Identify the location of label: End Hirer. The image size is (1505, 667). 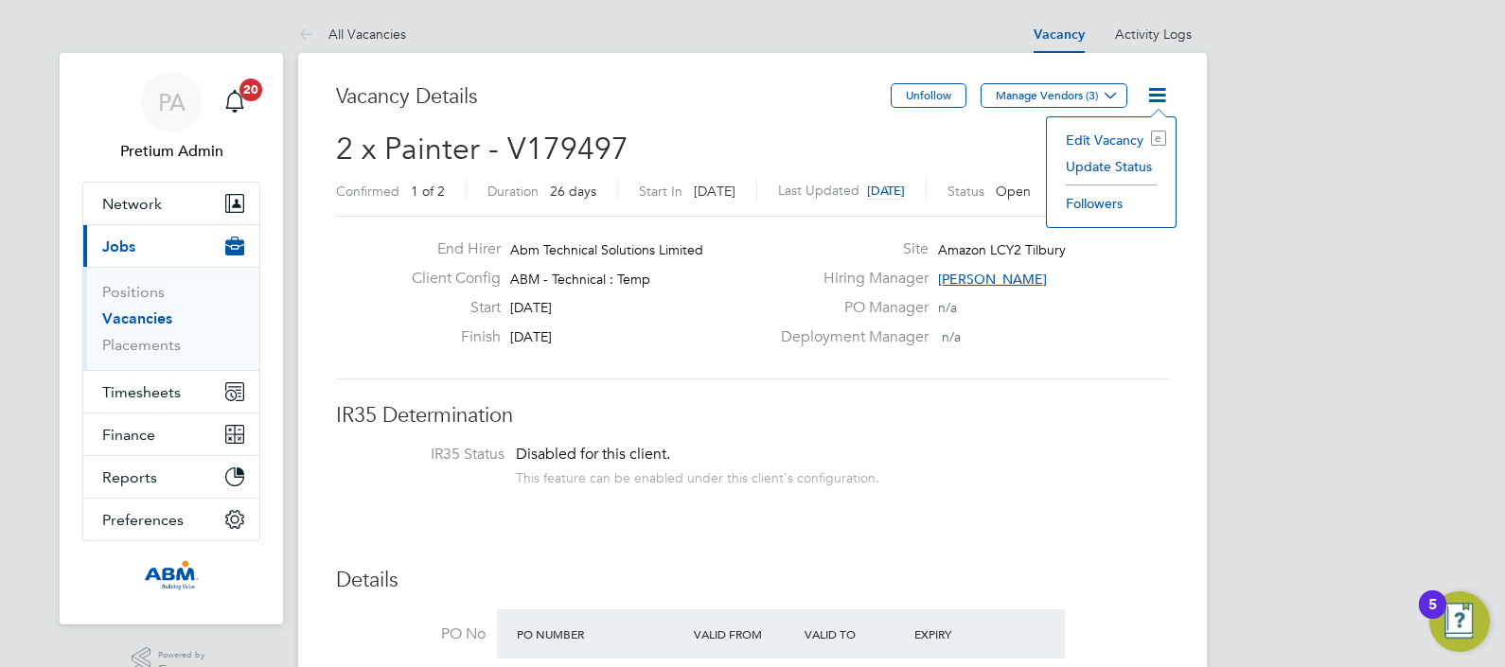
(449, 249).